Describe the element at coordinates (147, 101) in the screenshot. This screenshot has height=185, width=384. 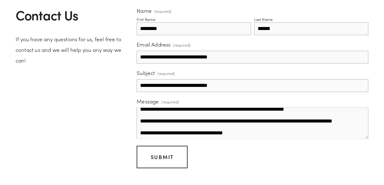
I see `span: Message` at that location.